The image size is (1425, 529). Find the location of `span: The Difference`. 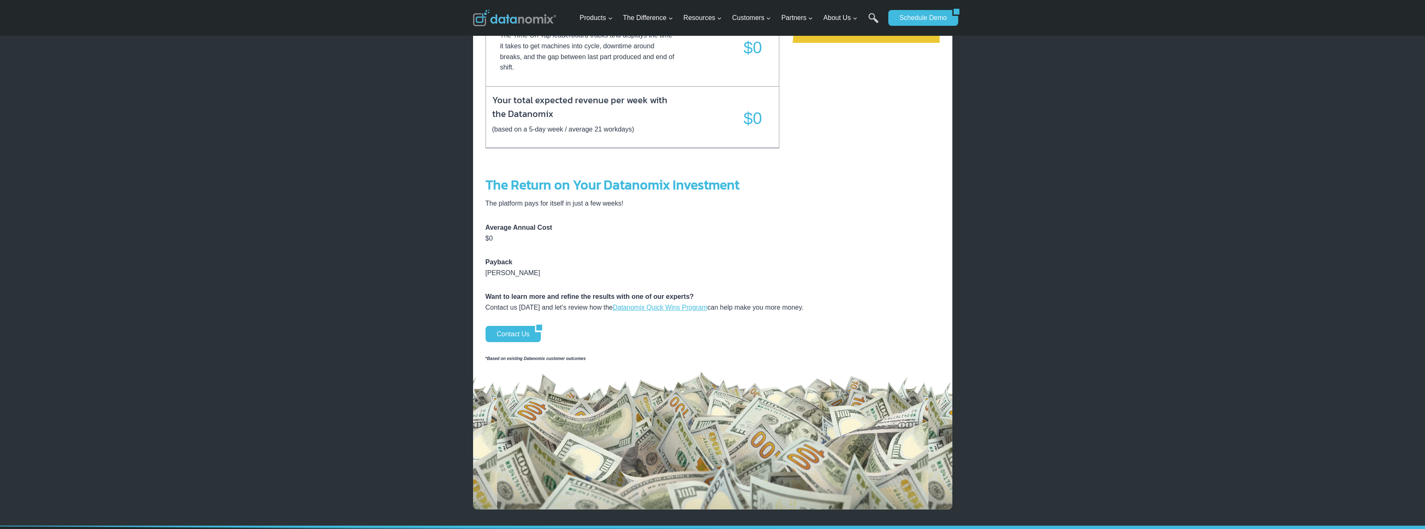

span: The Difference is located at coordinates (648, 18).